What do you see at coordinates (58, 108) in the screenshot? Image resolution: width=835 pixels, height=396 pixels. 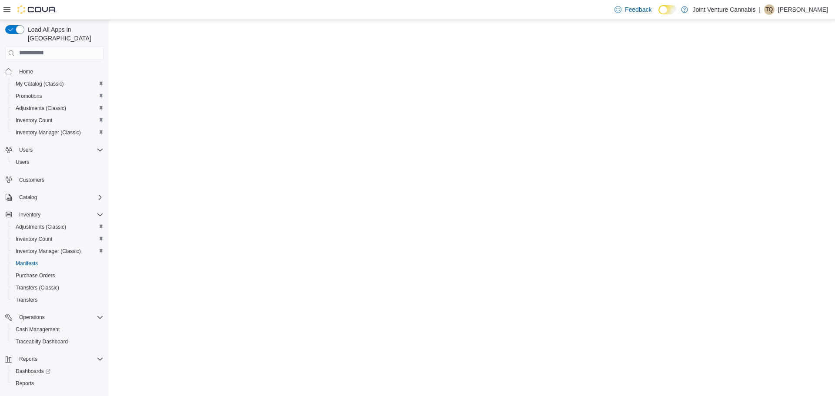 I see `button: Adjustments (Classic)` at bounding box center [58, 108].